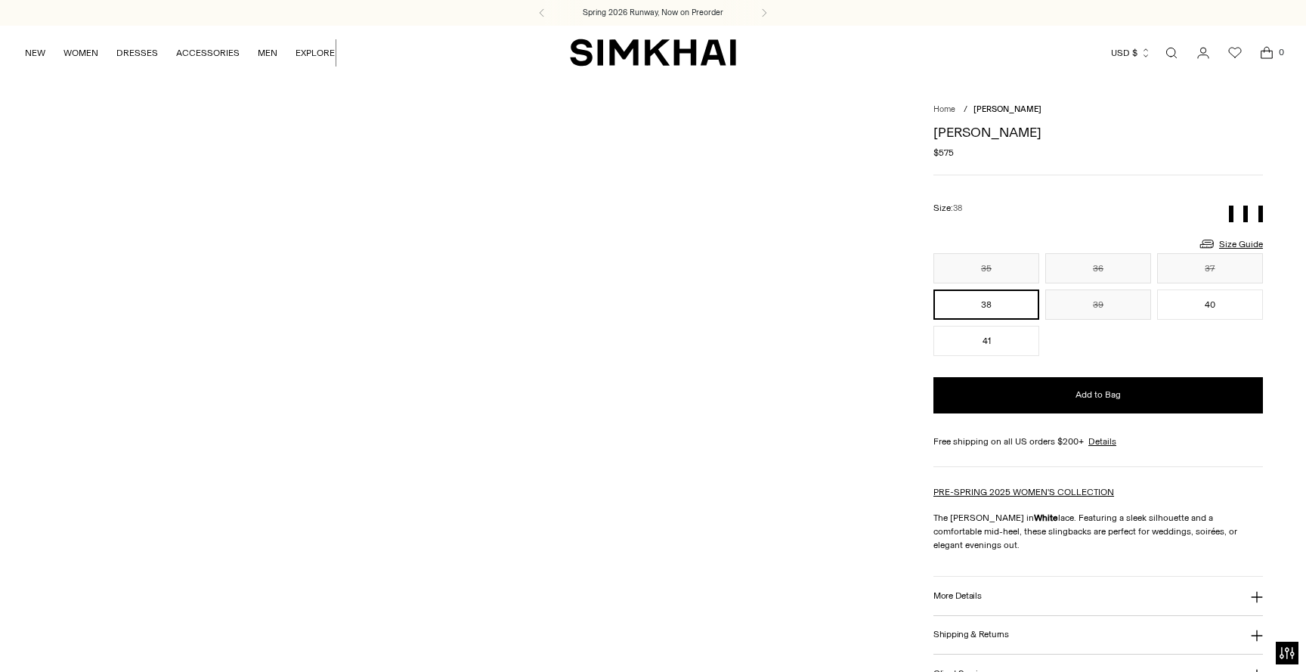 The width and height of the screenshot is (1306, 672). Describe the element at coordinates (1231, 243) in the screenshot. I see `a: Size Guide` at that location.